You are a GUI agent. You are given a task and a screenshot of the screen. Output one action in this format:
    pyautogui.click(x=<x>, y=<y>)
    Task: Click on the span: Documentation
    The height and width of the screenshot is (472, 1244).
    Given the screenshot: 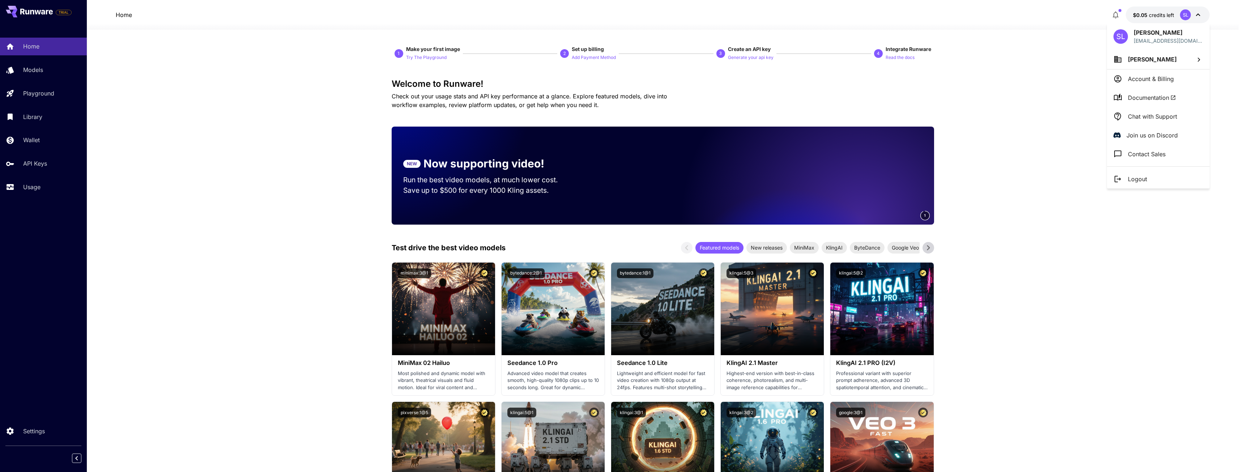 What is the action you would take?
    pyautogui.click(x=1151, y=98)
    